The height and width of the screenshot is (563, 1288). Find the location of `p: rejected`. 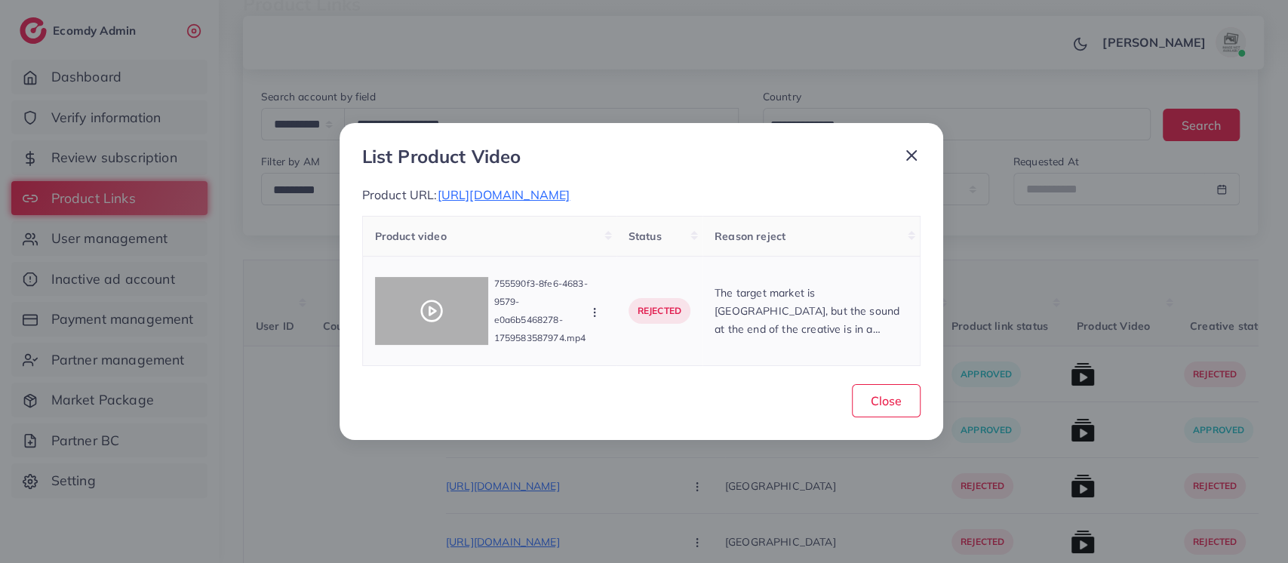

p: rejected is located at coordinates (660, 311).